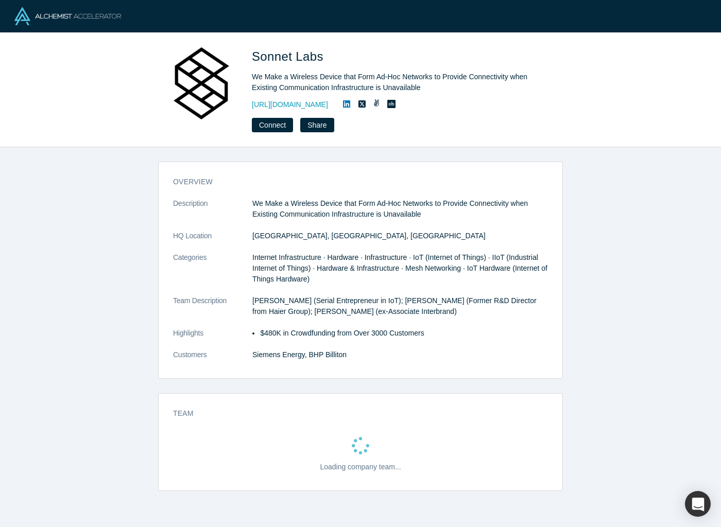  What do you see at coordinates (400, 268) in the screenshot?
I see `span: Internet Infrastructure · Hardware · Infrastructure · IoT (Internet of Things) · IIoT (Industrial...` at bounding box center [400, 268].